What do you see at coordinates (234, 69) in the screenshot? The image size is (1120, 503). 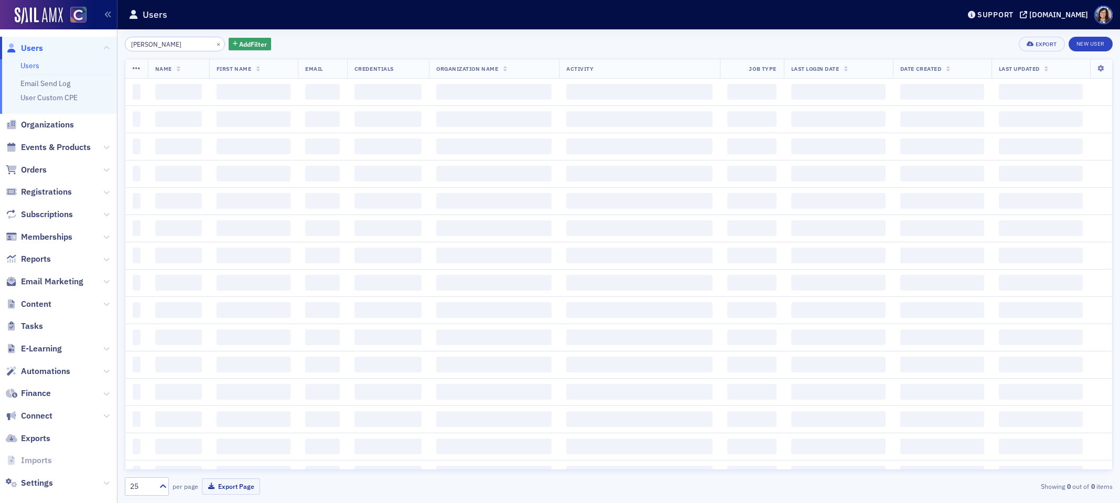 I see `span: First Name` at bounding box center [234, 69].